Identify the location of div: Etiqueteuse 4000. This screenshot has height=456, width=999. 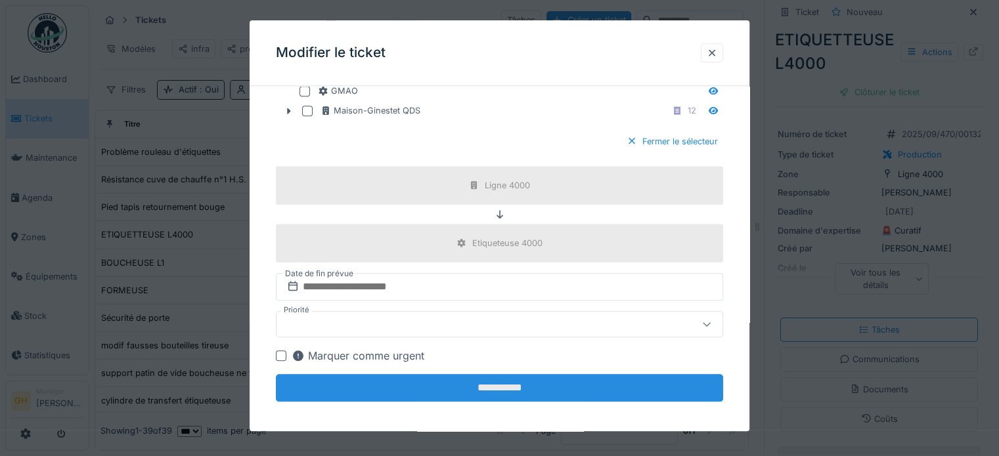
(507, 243).